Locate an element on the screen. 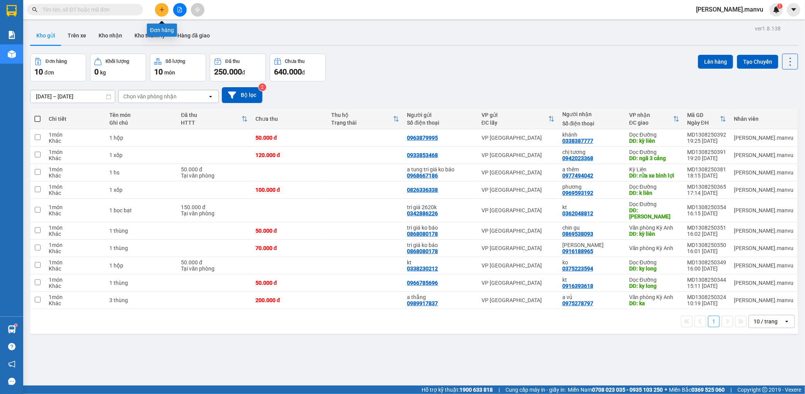 Image resolution: width=805 pixels, height=394 pixels. div: a tung tri giá ko báo is located at coordinates (440, 170).